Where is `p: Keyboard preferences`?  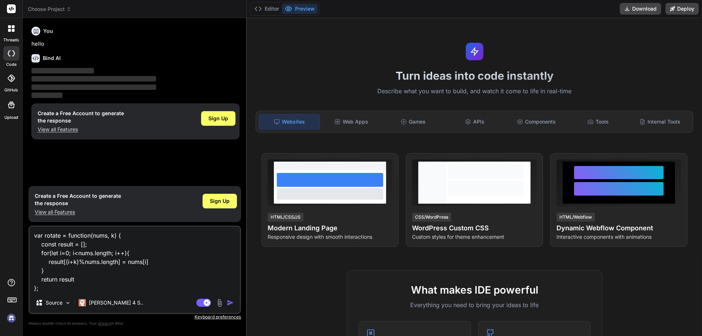
p: Keyboard preferences is located at coordinates (135, 317).